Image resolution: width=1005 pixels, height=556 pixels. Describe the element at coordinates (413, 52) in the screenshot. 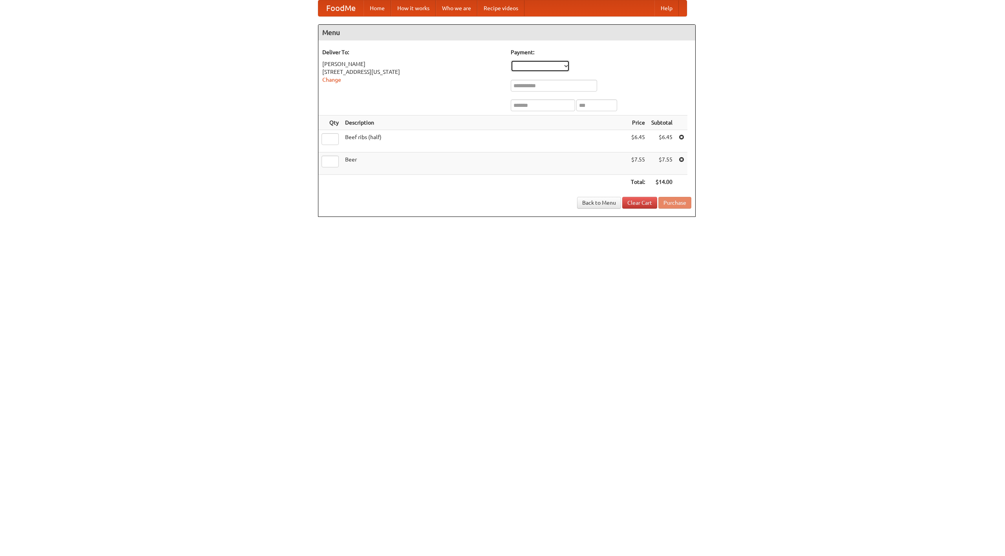

I see `h5: Deliver To:` at that location.